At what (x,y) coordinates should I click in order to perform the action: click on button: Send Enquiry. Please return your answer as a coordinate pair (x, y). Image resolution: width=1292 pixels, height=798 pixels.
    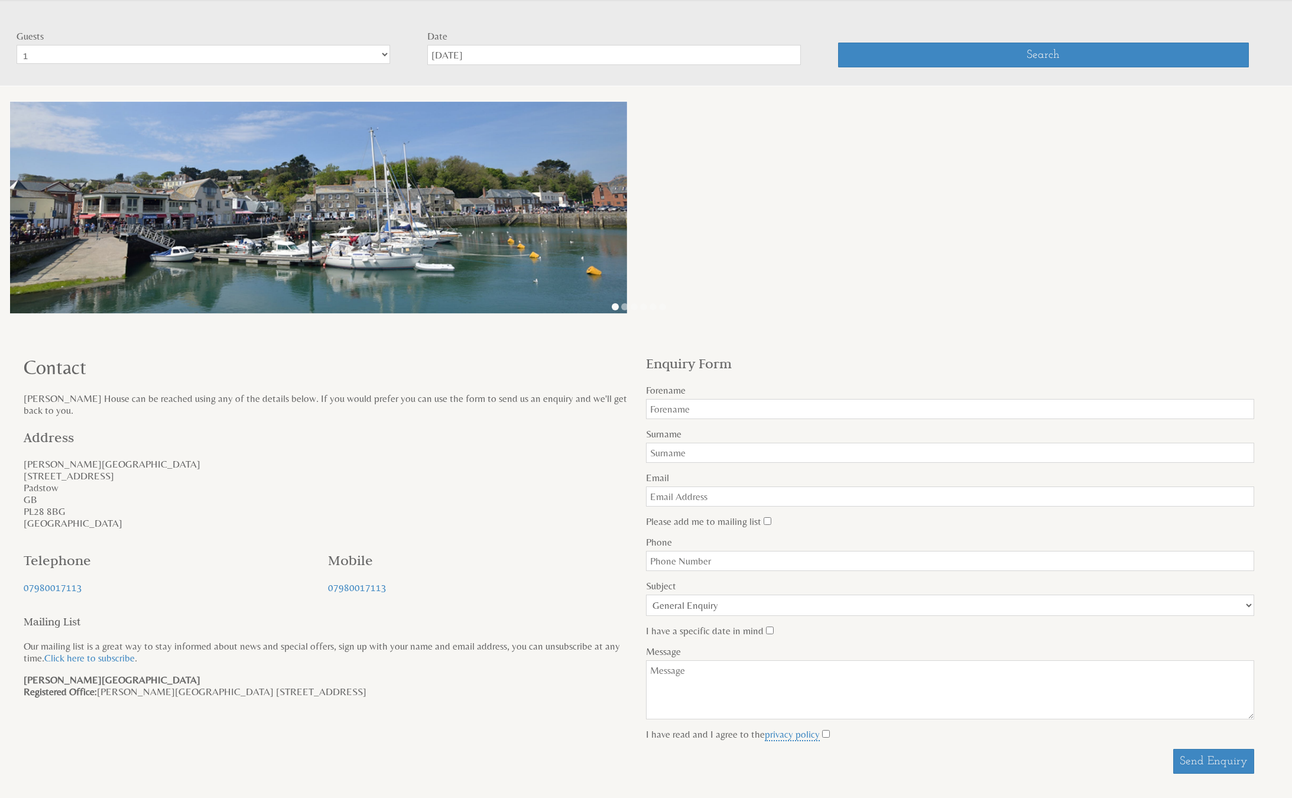
    Looking at the image, I should click on (1213, 761).